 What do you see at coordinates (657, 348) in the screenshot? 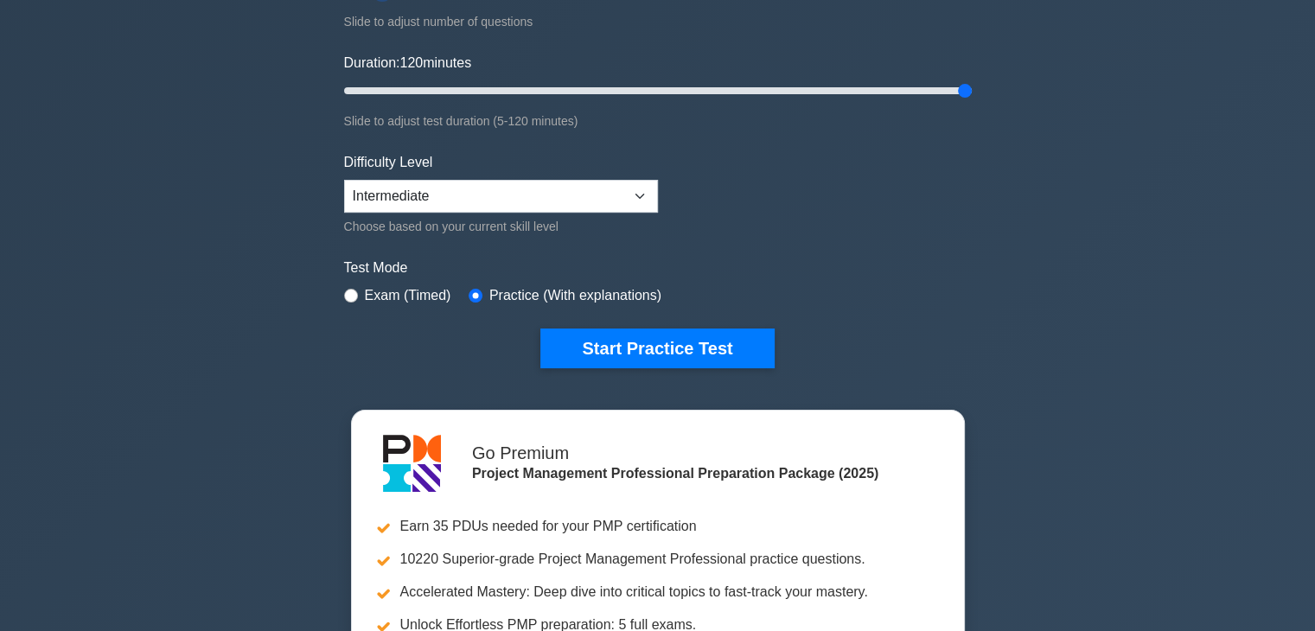
I see `button: Start Practice Test` at bounding box center [657, 348].